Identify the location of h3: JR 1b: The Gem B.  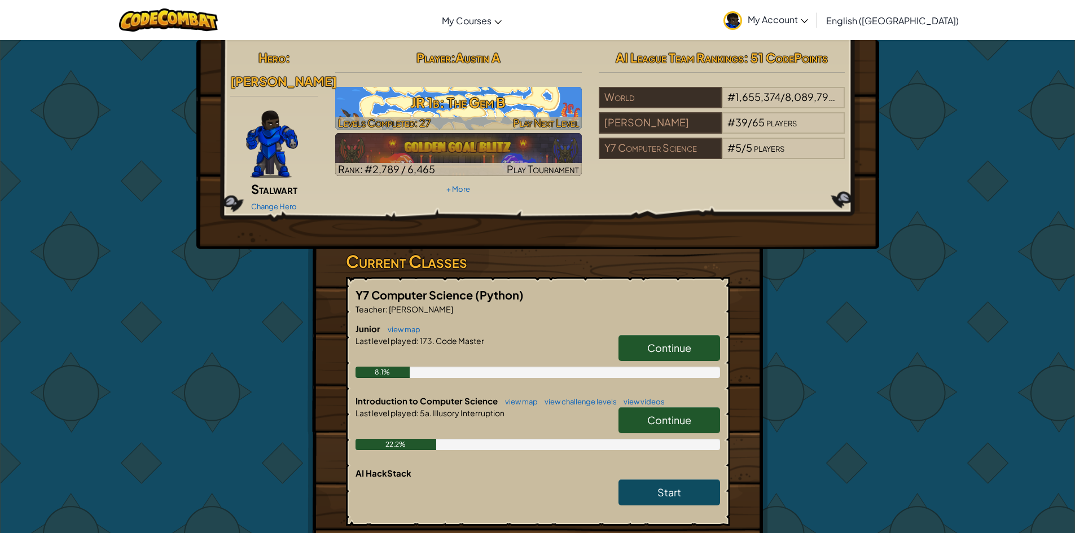
(458, 102).